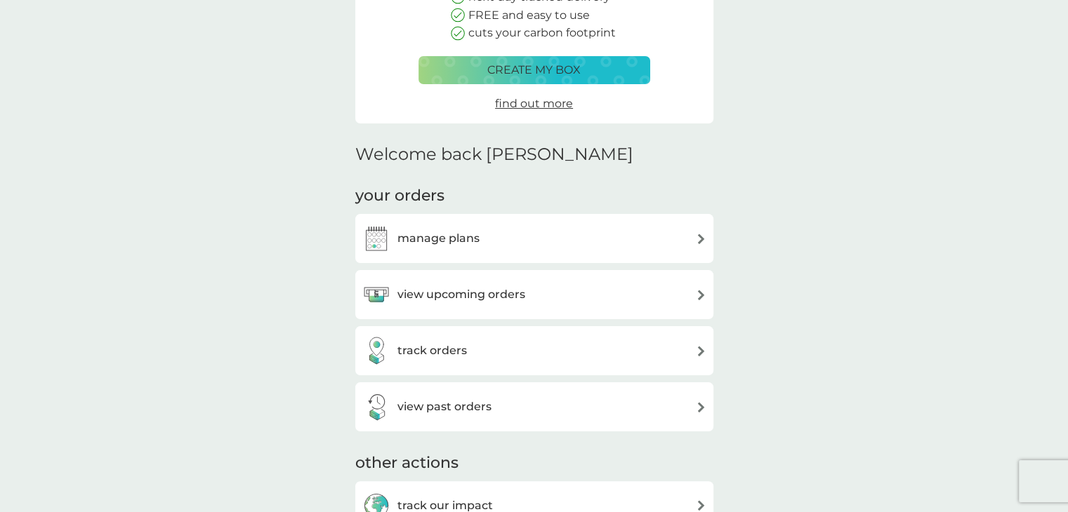 This screenshot has width=1068, height=512. I want to click on button: create my box, so click(534, 70).